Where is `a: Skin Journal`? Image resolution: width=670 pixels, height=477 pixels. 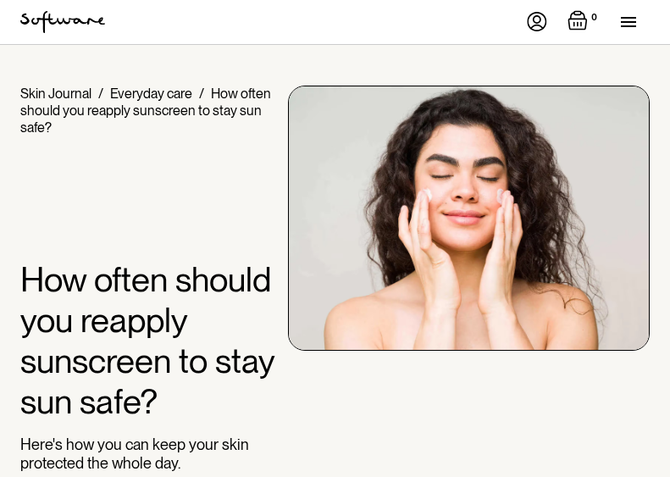
a: Skin Journal is located at coordinates (56, 93).